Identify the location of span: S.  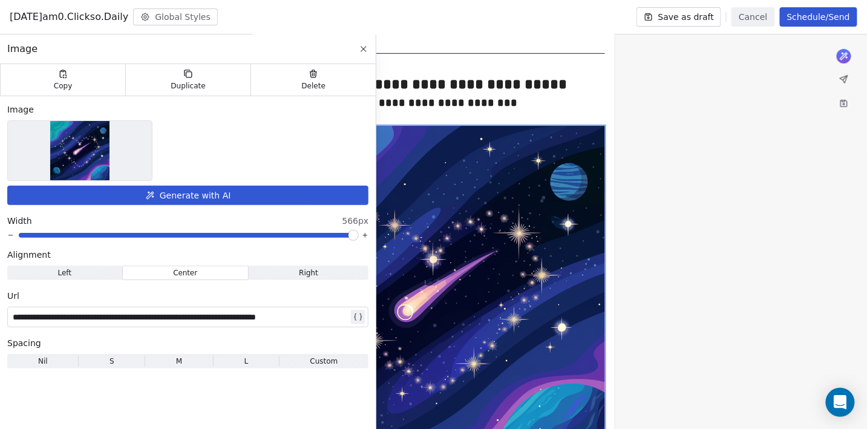
(112, 361).